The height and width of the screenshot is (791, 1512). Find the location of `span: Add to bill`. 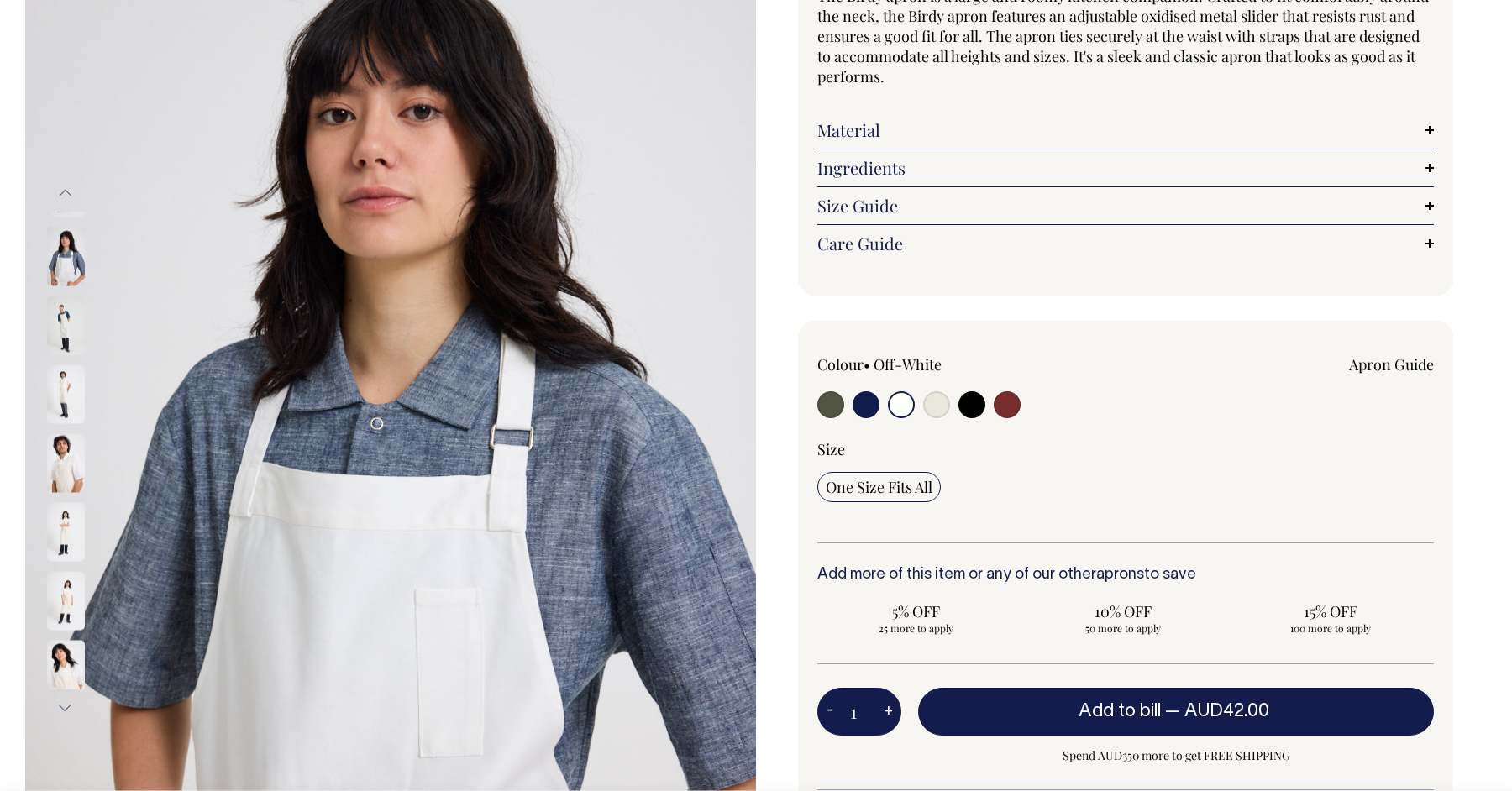

span: Add to bill is located at coordinates (1120, 711).